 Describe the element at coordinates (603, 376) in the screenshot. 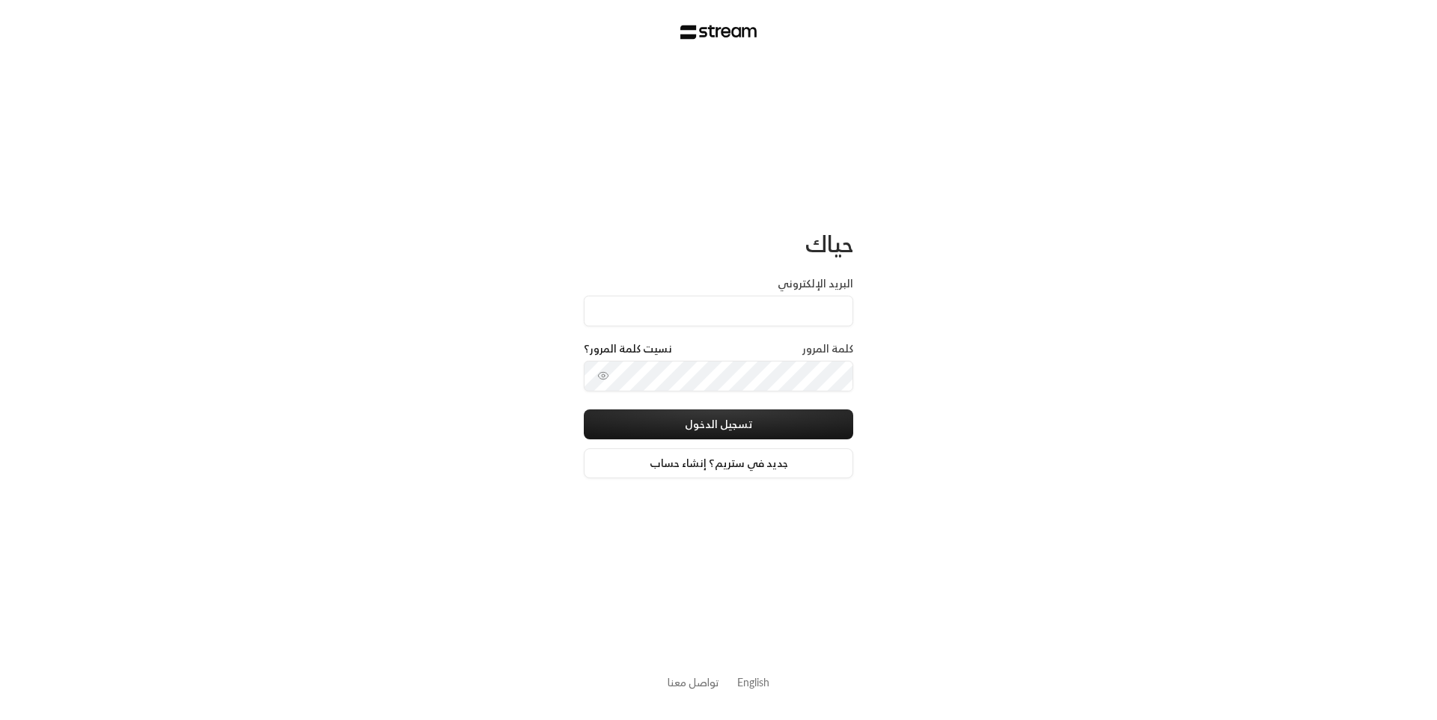

I see `button: toggle password visibility` at that location.